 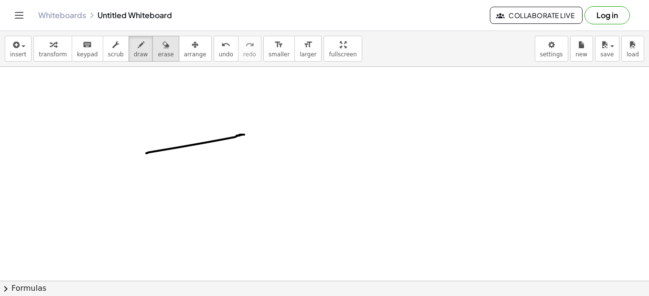 What do you see at coordinates (87, 54) in the screenshot?
I see `span: keypad` at bounding box center [87, 54].